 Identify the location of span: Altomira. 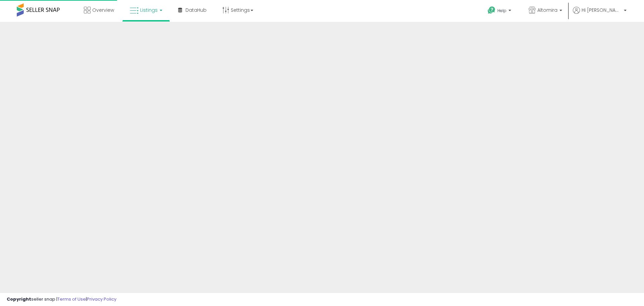
(548, 10).